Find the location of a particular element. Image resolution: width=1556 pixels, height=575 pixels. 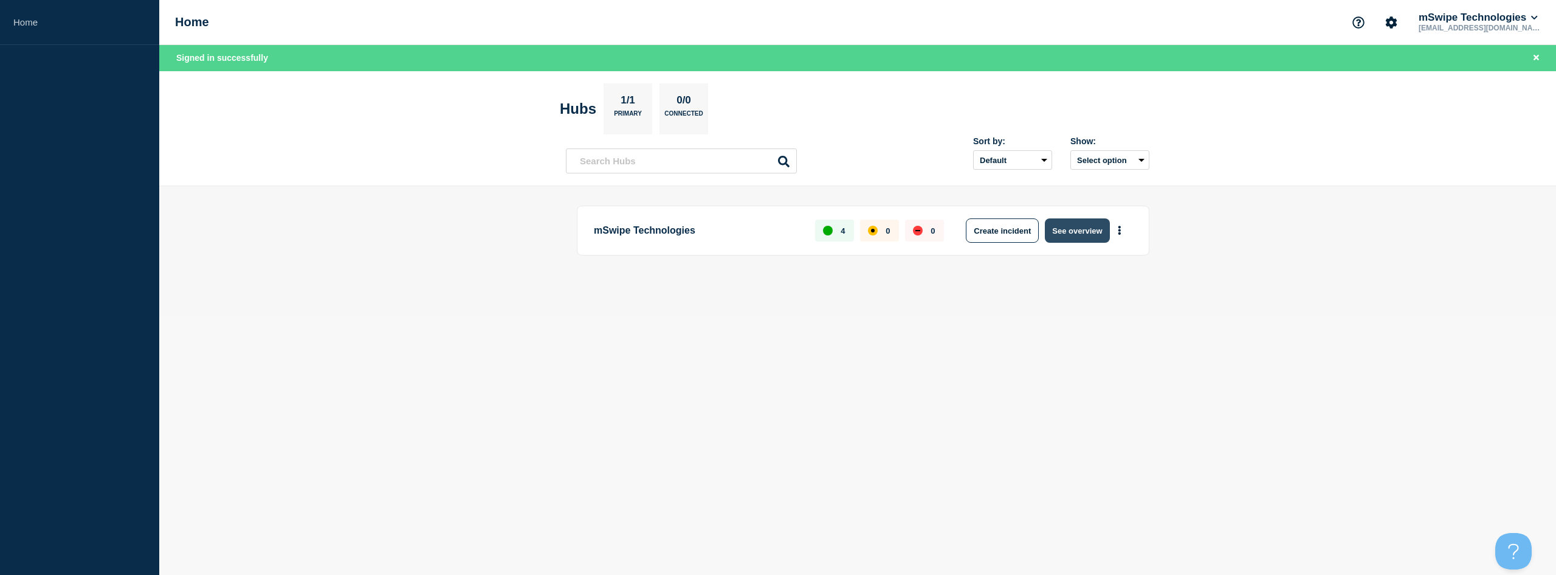

select: Sort by is located at coordinates (1013, 160).